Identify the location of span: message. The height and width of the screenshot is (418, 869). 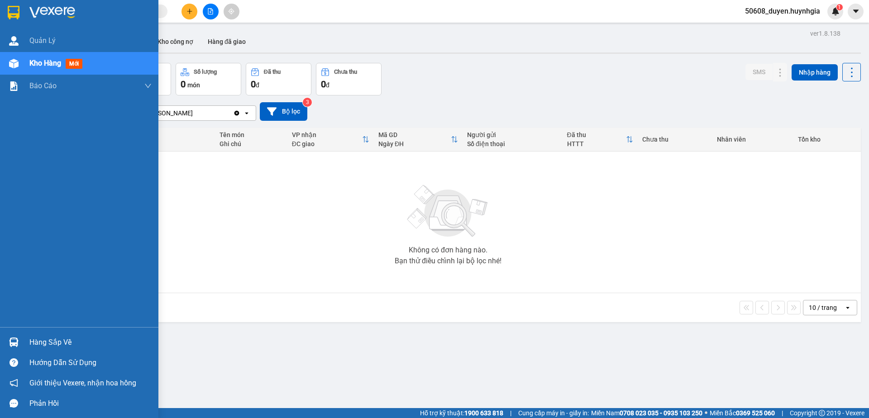
(14, 403).